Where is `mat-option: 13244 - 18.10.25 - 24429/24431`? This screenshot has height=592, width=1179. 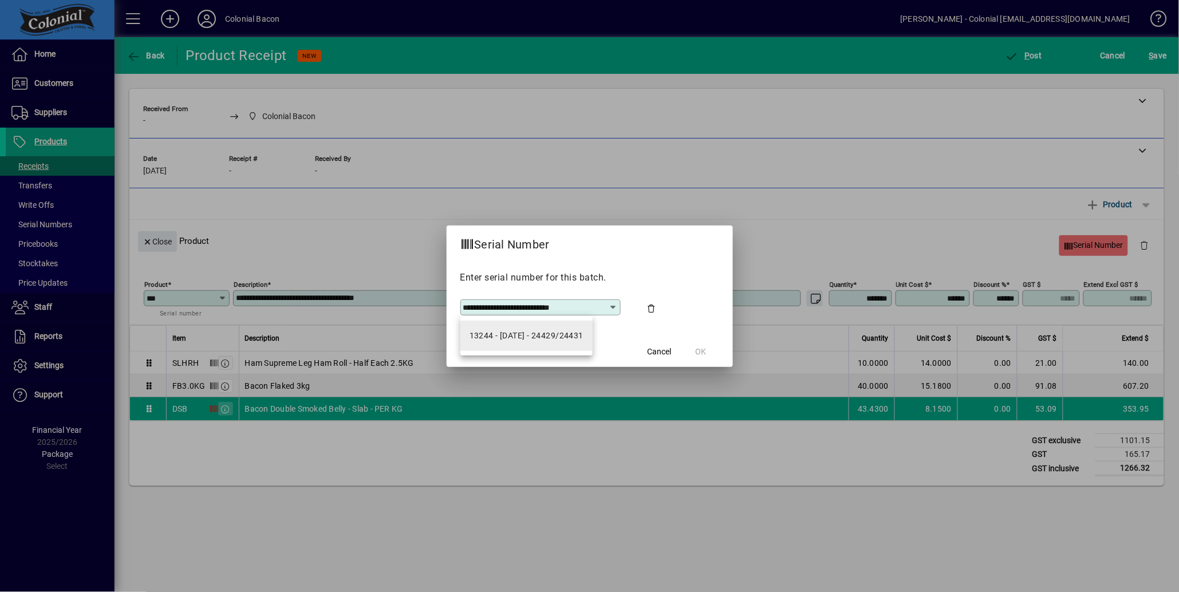 mat-option: 13244 - 18.10.25 - 24429/24431 is located at coordinates (526, 336).